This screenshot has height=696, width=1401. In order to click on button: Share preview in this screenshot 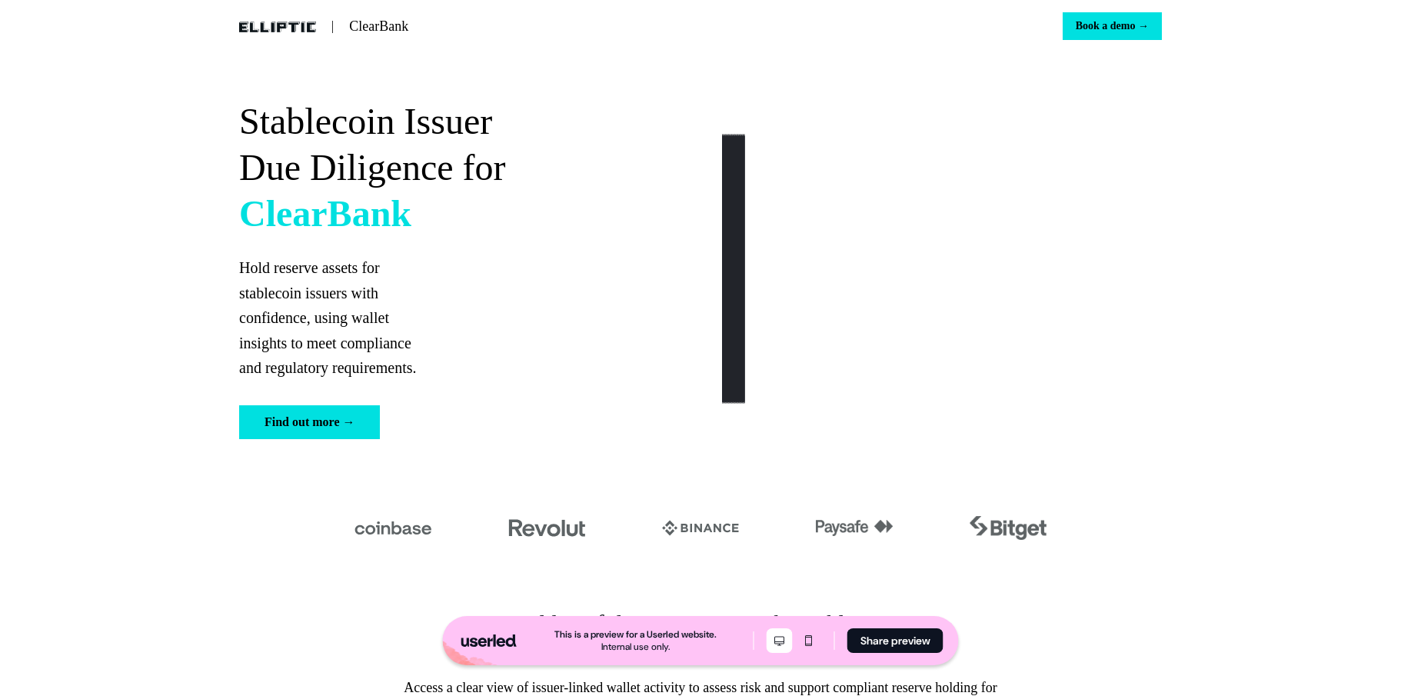, I will do `click(895, 640)`.